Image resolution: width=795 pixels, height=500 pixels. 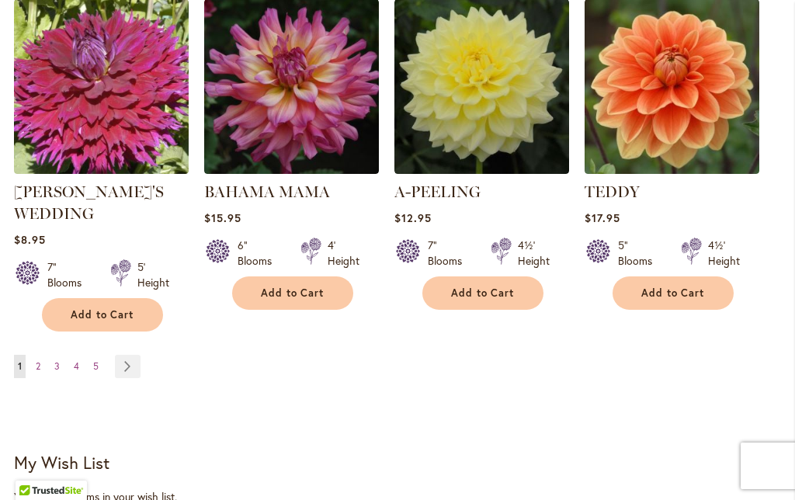 I want to click on span: 5, so click(x=95, y=365).